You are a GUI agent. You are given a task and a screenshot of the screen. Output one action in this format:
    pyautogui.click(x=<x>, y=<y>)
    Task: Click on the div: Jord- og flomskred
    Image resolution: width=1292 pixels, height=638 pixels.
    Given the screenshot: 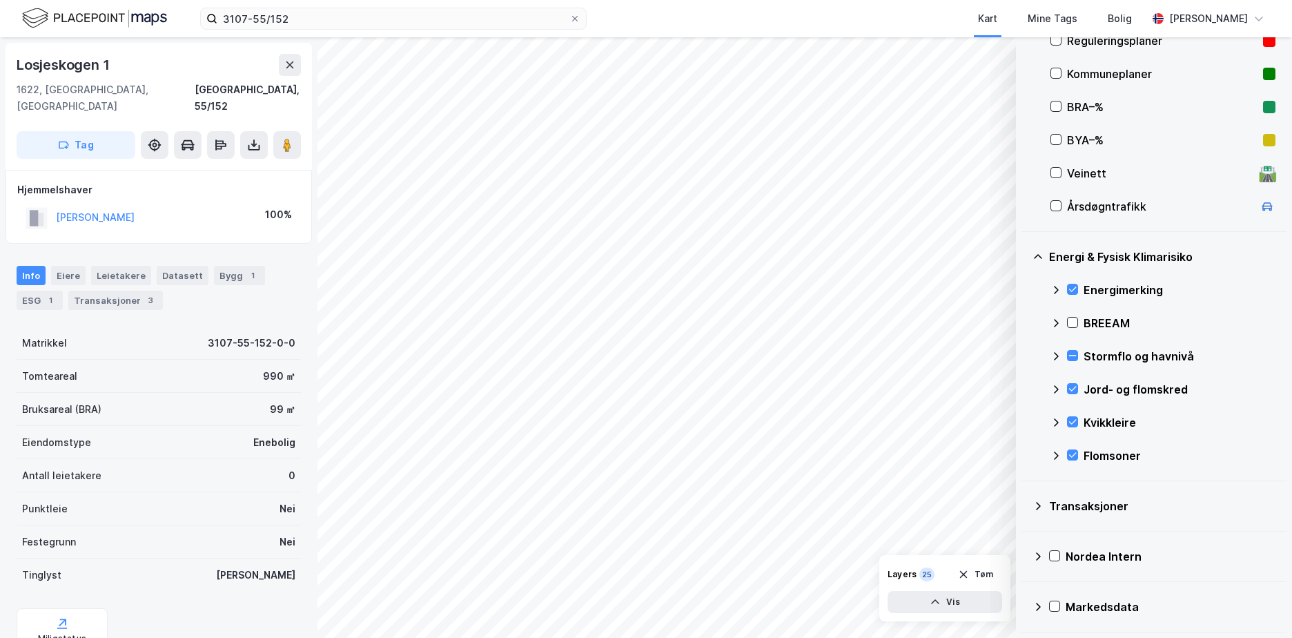 What is the action you would take?
    pyautogui.click(x=1179, y=389)
    